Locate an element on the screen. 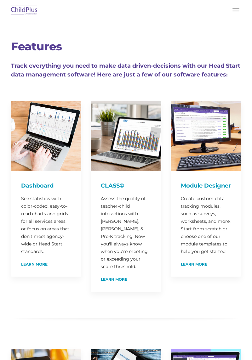 This screenshot has height=360, width=252. h4: CLASS© is located at coordinates (126, 186).